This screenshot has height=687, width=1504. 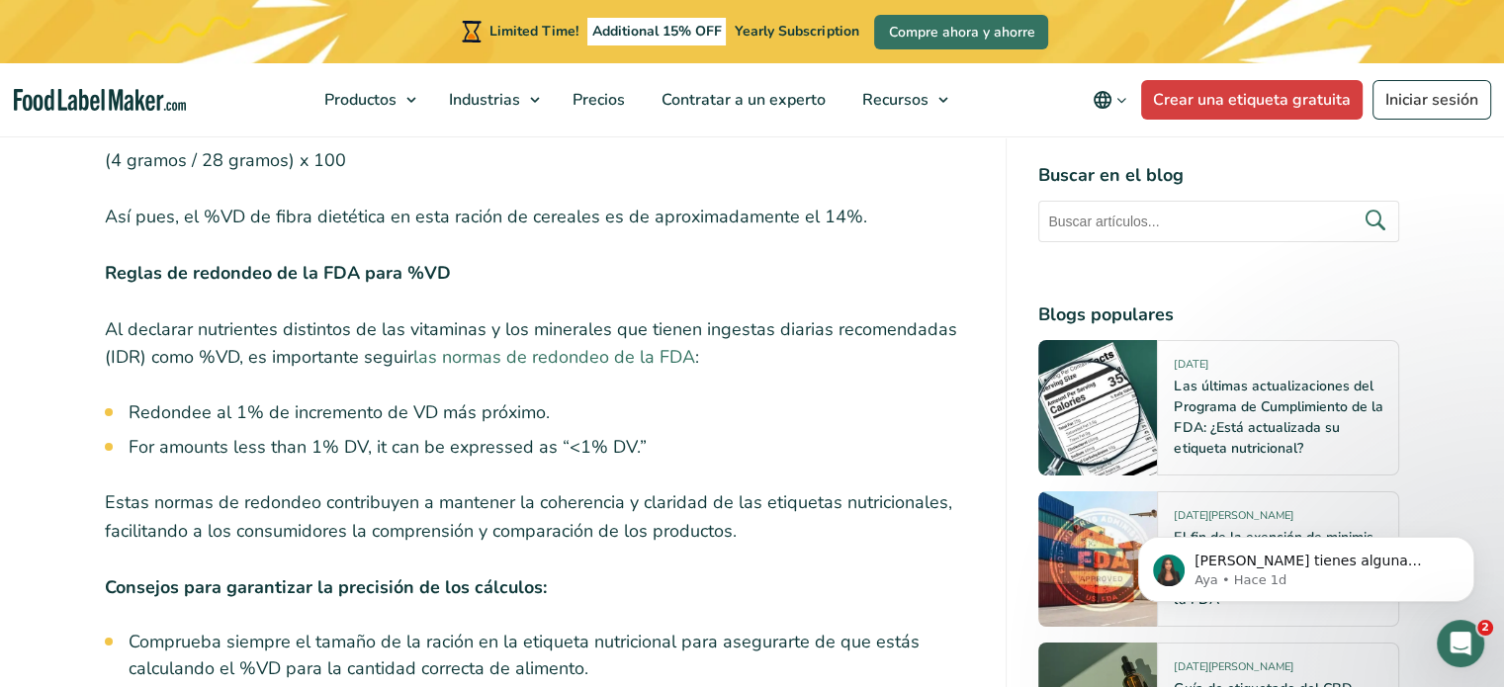 I want to click on a: Crear una etiqueta gratuita, so click(x=1252, y=100).